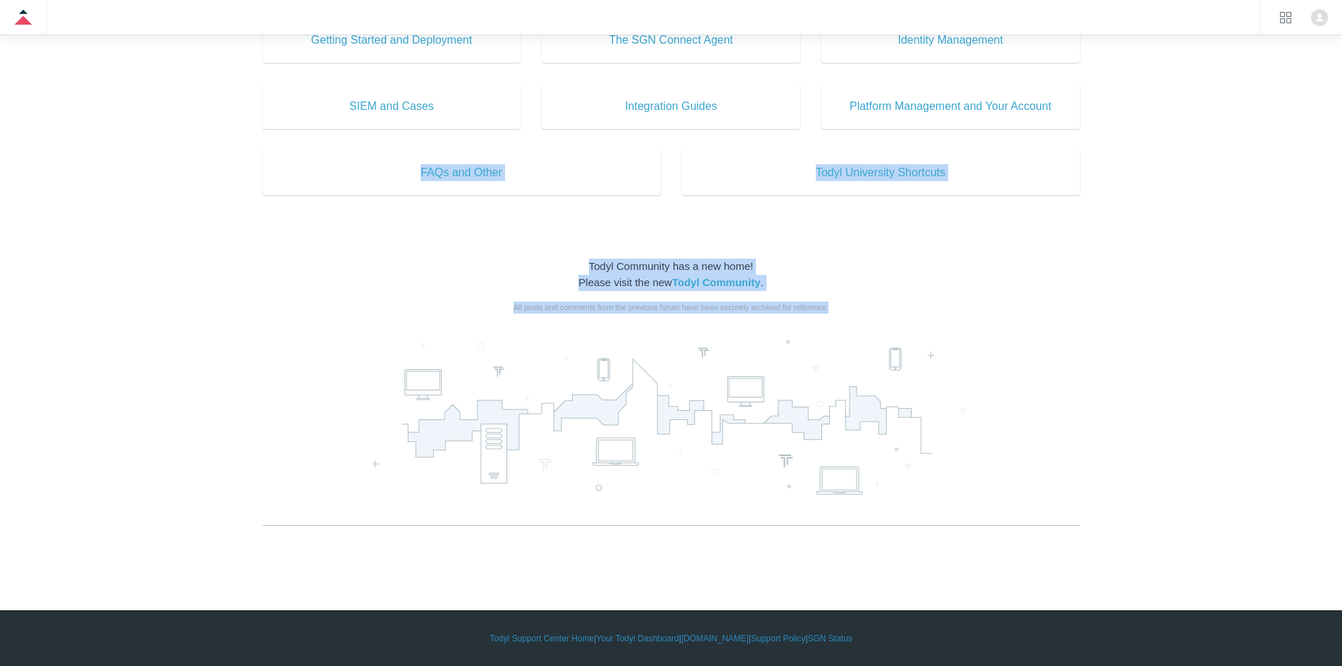 The width and height of the screenshot is (1342, 666). What do you see at coordinates (717, 282) in the screenshot?
I see `strong: Todyl Community` at bounding box center [717, 282].